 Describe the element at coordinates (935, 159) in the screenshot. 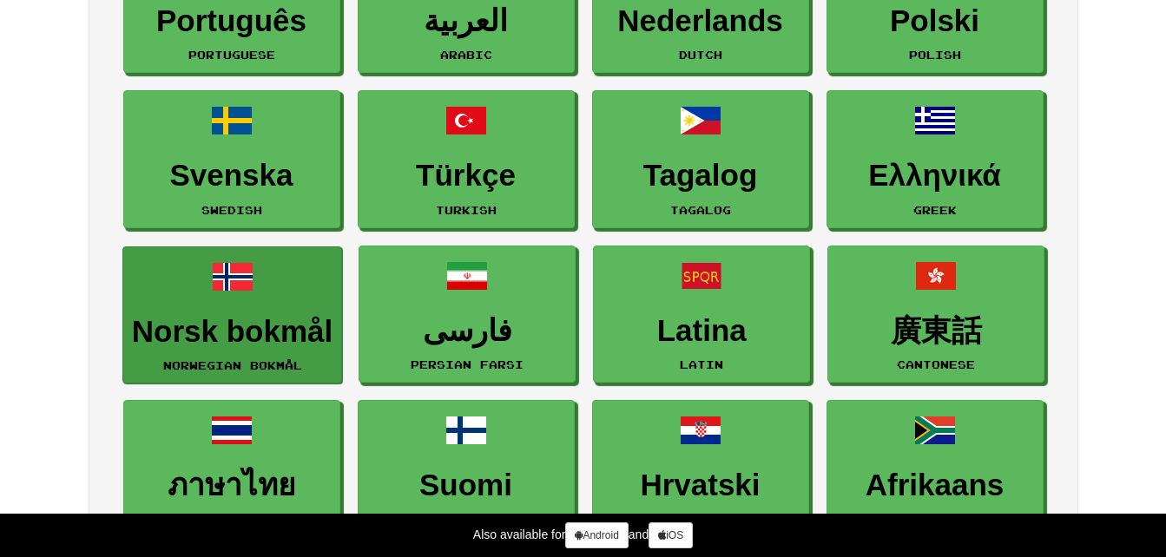

I see `a: ΕλληνικάGreek` at that location.